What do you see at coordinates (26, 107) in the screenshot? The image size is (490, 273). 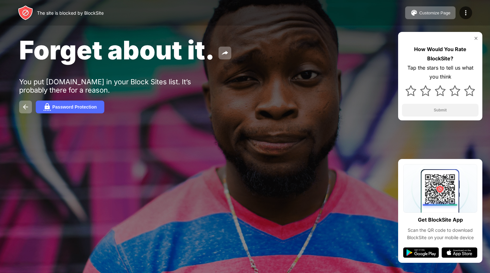 I see `img: back.svg` at bounding box center [26, 107].